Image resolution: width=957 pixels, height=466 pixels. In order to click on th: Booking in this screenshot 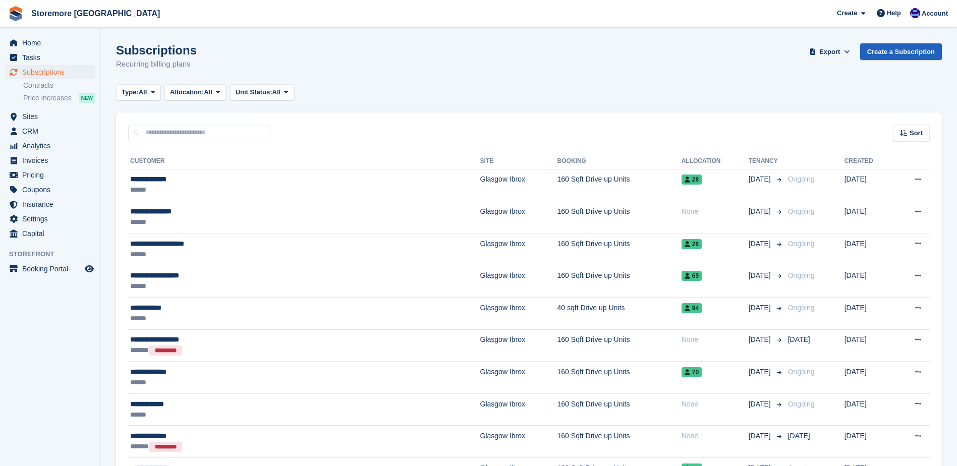, I will do `click(620, 162)`.